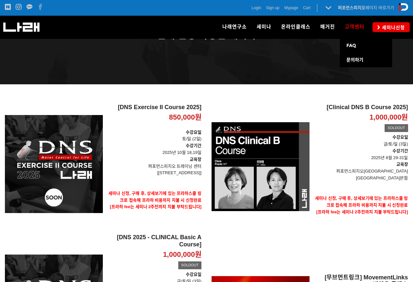 The width and height of the screenshot is (413, 282). Describe the element at coordinates (264, 27) in the screenshot. I see `a: 세미나` at that location.